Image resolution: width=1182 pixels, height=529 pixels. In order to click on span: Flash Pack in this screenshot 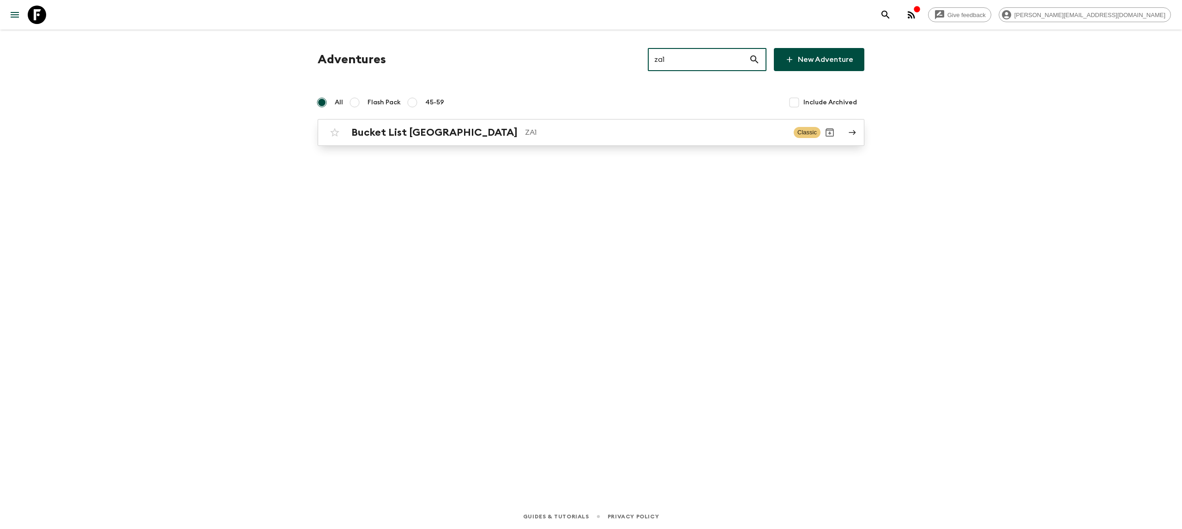, I will do `click(384, 103)`.